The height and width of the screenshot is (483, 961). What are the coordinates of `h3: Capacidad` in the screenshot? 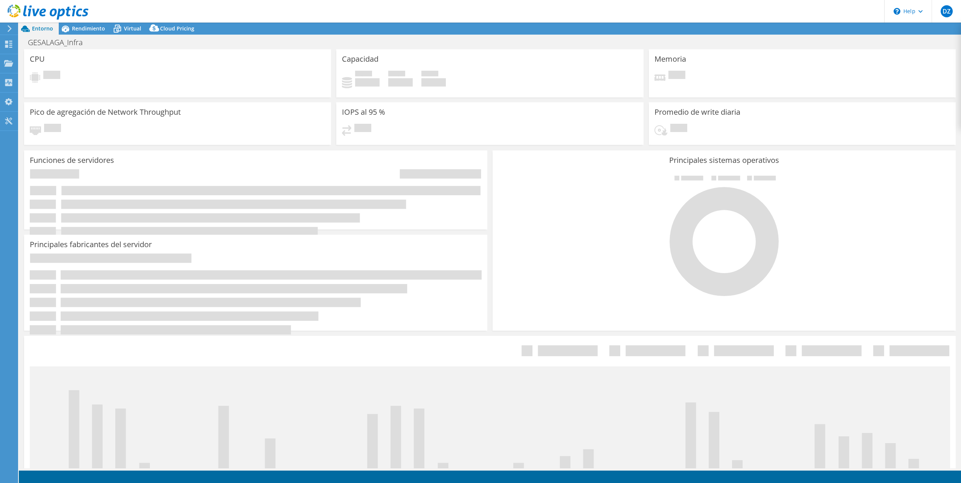 It's located at (360, 59).